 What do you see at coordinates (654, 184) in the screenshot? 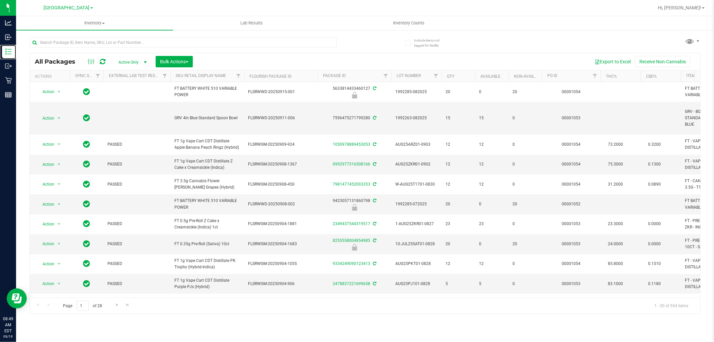
I see `span: 0.0890` at bounding box center [654, 184].